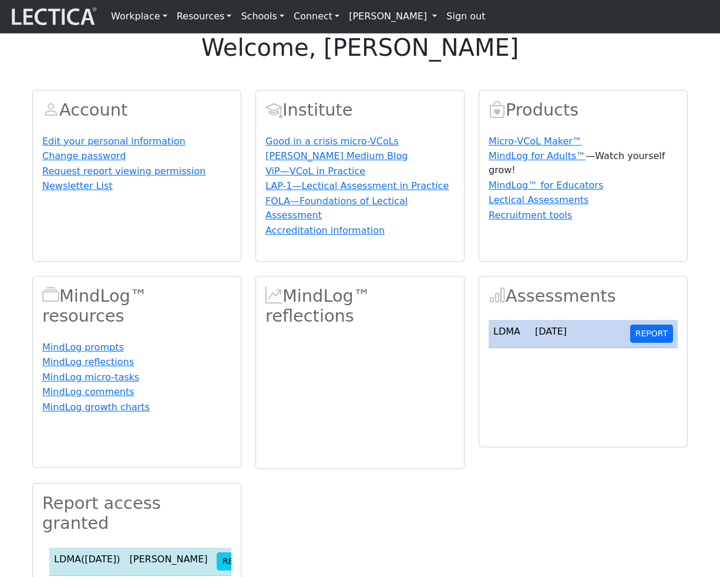  What do you see at coordinates (583, 296) in the screenshot?
I see `h2: Assessments` at bounding box center [583, 296].